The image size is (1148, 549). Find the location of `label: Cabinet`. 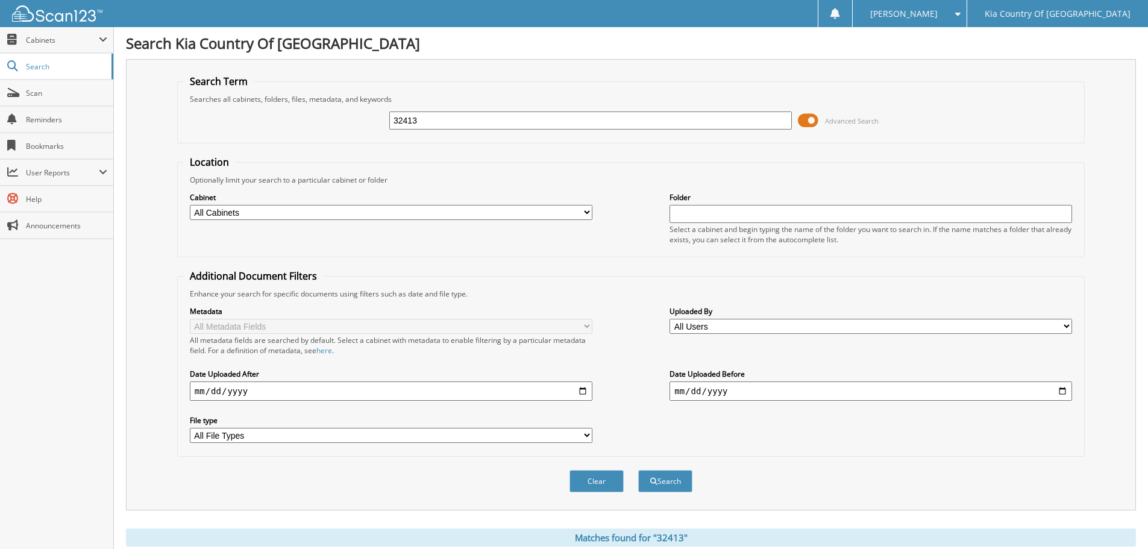

label: Cabinet is located at coordinates (391, 197).